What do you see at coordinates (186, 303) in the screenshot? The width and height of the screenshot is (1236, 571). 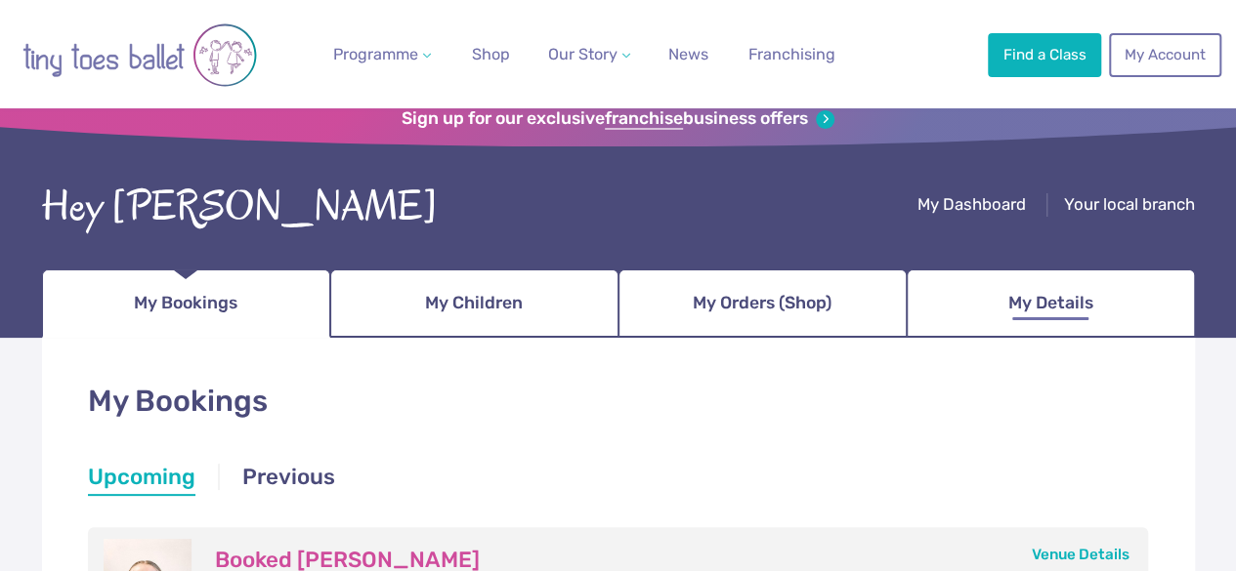 I see `span: My Bookings` at bounding box center [186, 303].